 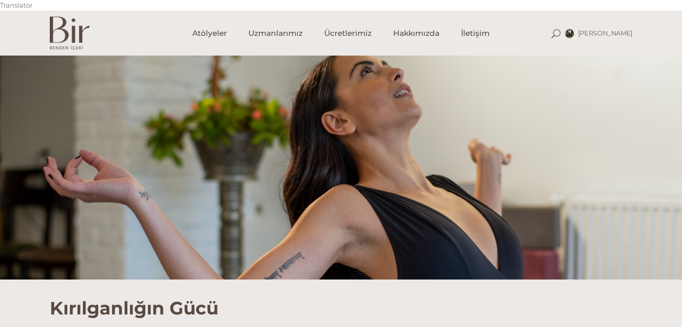 What do you see at coordinates (475, 33) in the screenshot?
I see `span: İletişim` at bounding box center [475, 33].